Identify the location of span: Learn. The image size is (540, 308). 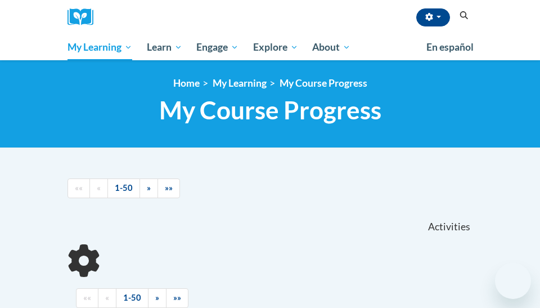
(164, 47).